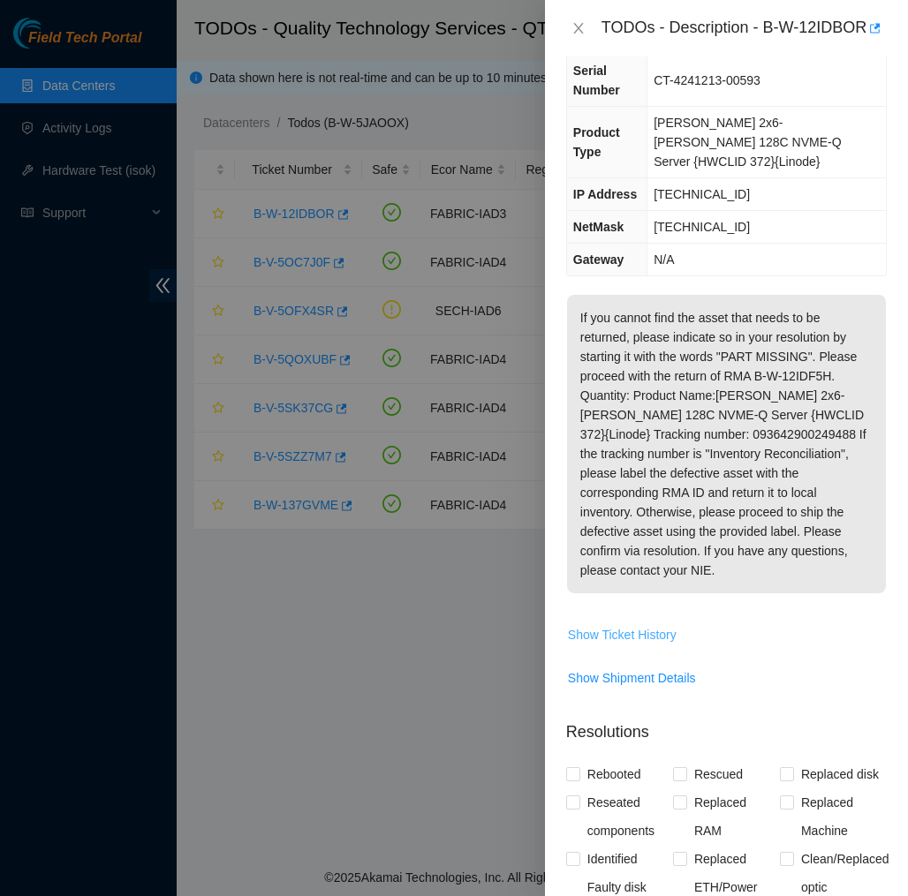 This screenshot has height=896, width=908. What do you see at coordinates (622, 635) in the screenshot?
I see `button: Show Ticket History` at bounding box center [622, 635].